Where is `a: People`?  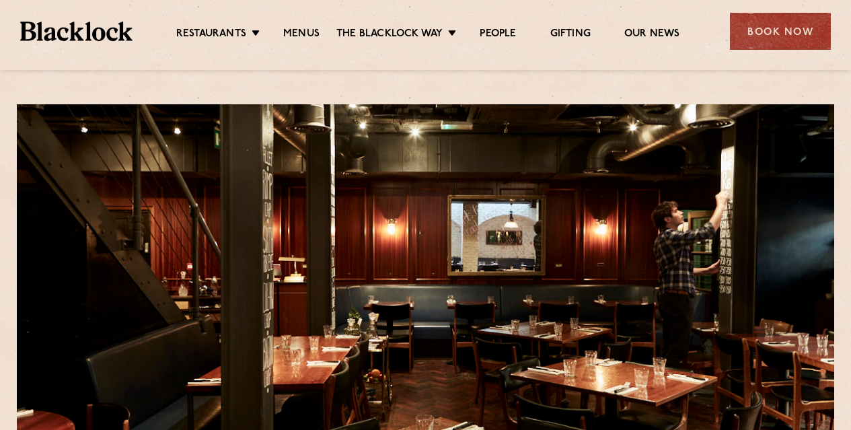 a: People is located at coordinates (498, 35).